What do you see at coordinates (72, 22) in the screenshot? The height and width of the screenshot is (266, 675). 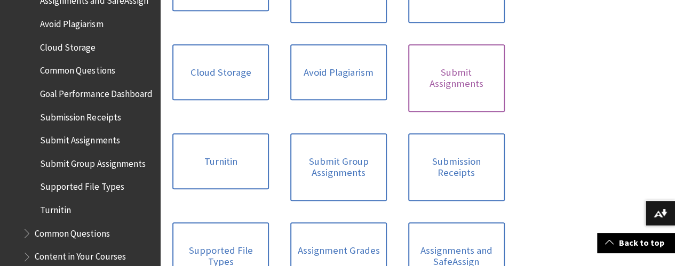 I see `span: Avoid Plagiarism` at bounding box center [72, 22].